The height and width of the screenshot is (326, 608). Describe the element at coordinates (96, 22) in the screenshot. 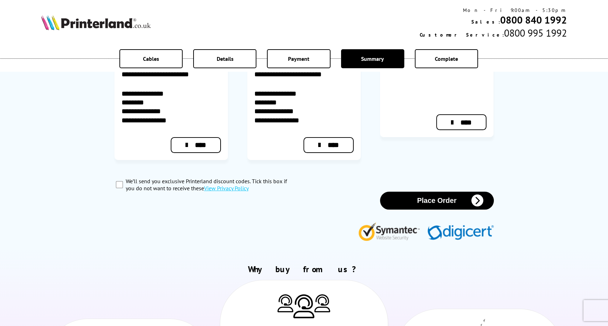

I see `img: Printerland Logo` at that location.